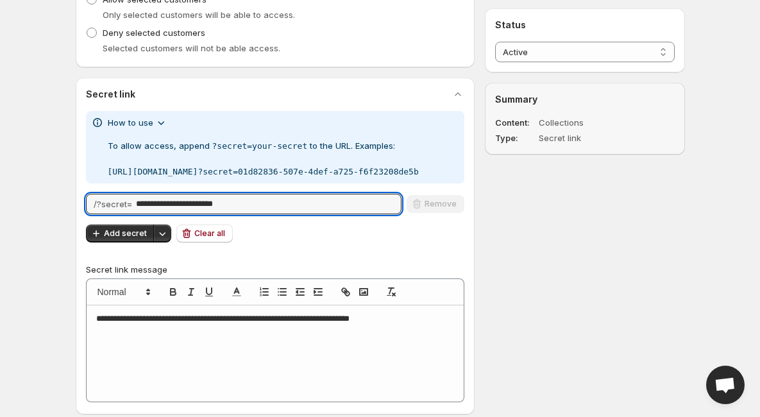 This screenshot has height=417, width=760. What do you see at coordinates (260, 146) in the screenshot?
I see `code: ?secret=your-secret` at bounding box center [260, 146].